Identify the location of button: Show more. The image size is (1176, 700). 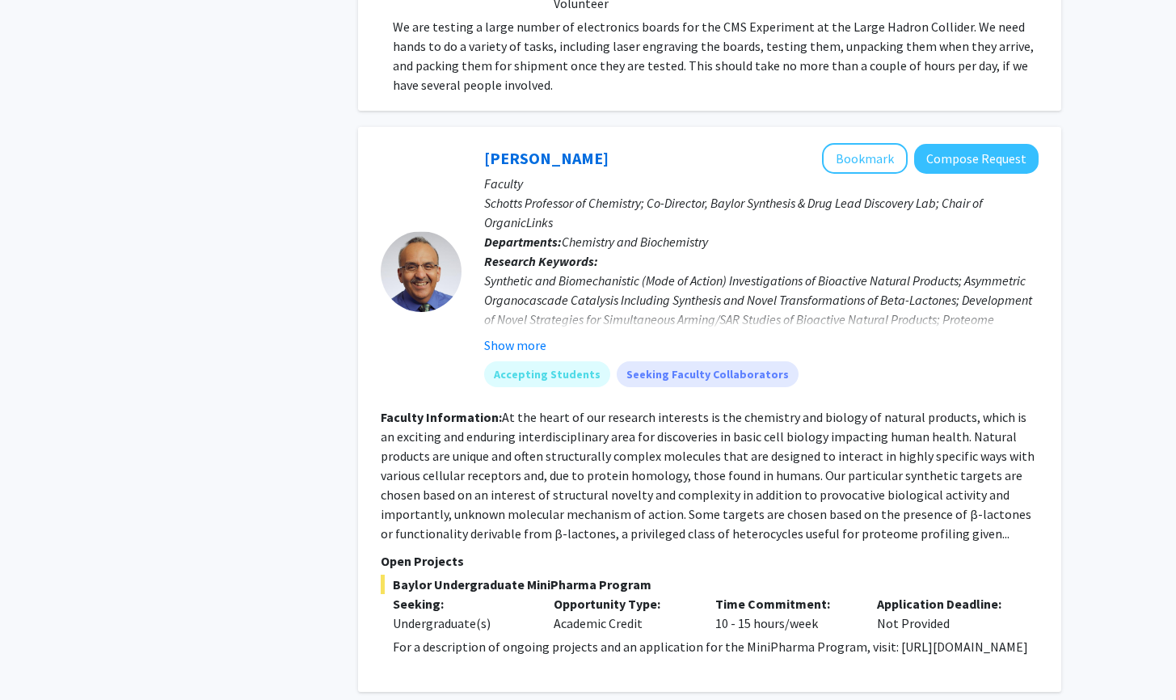
(515, 345).